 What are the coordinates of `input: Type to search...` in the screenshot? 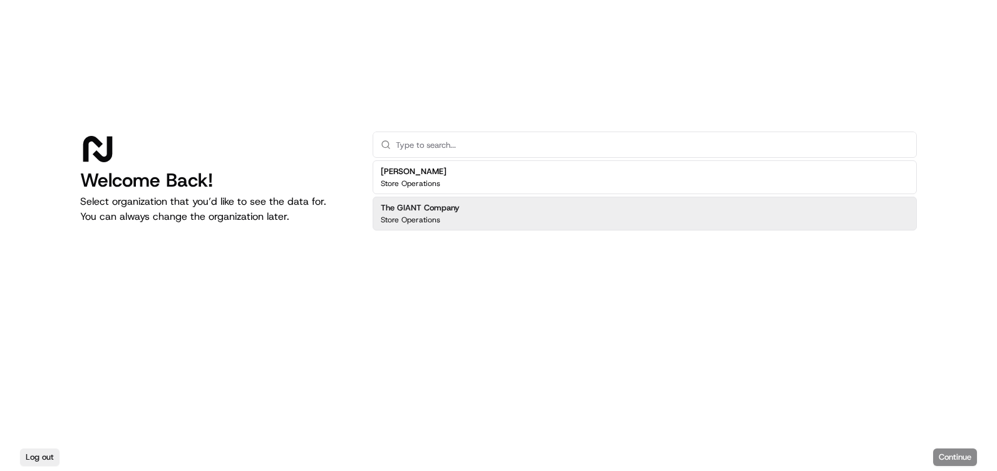 It's located at (652, 145).